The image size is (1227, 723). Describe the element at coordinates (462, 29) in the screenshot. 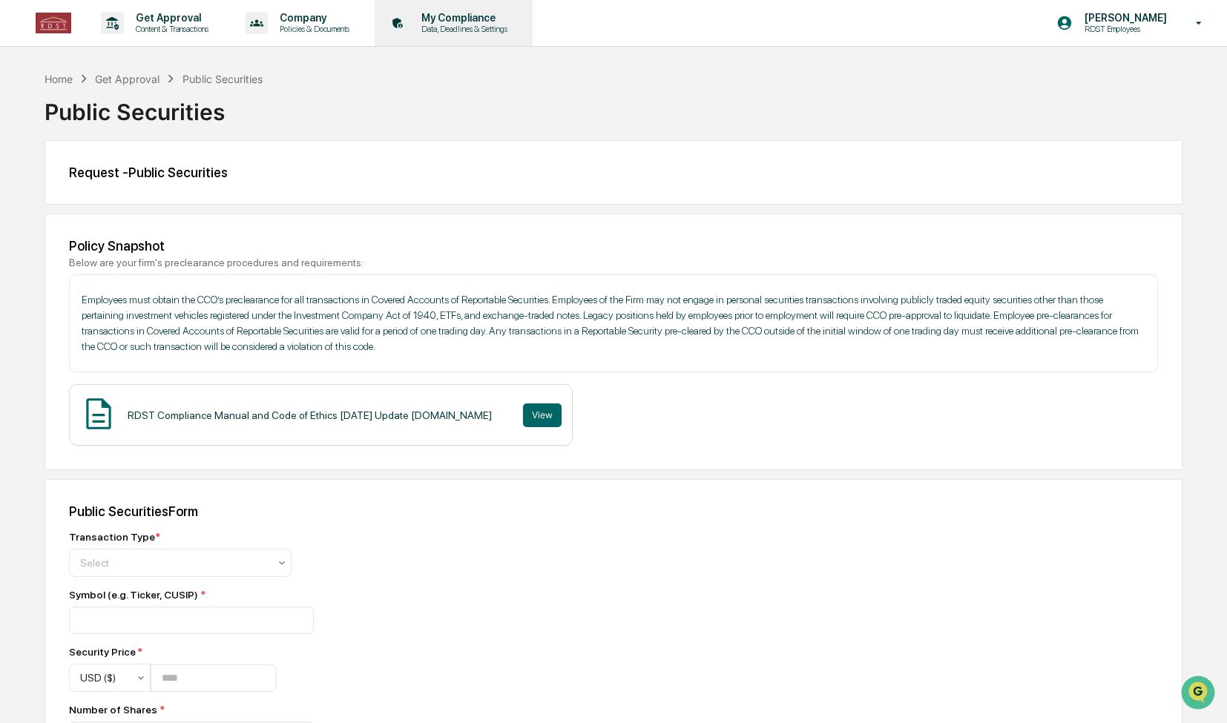

I see `p: Data, Deadlines & Settings` at that location.